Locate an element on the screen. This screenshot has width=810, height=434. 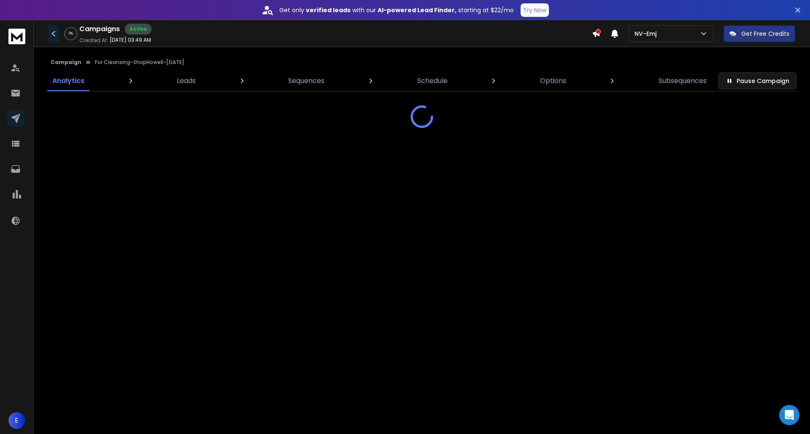
a: Options is located at coordinates (553, 81).